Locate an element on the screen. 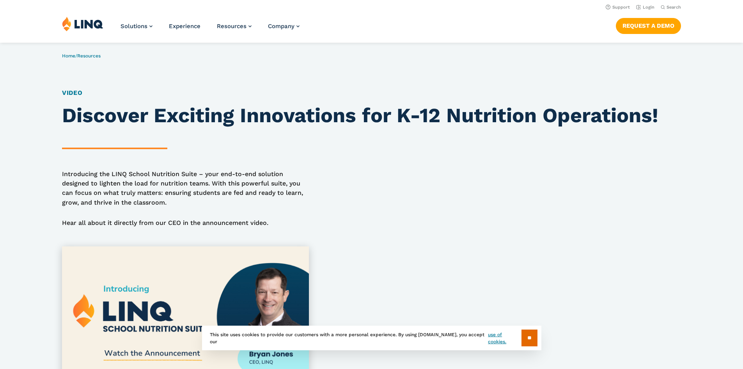 The height and width of the screenshot is (369, 743). span: Resources is located at coordinates (232, 26).